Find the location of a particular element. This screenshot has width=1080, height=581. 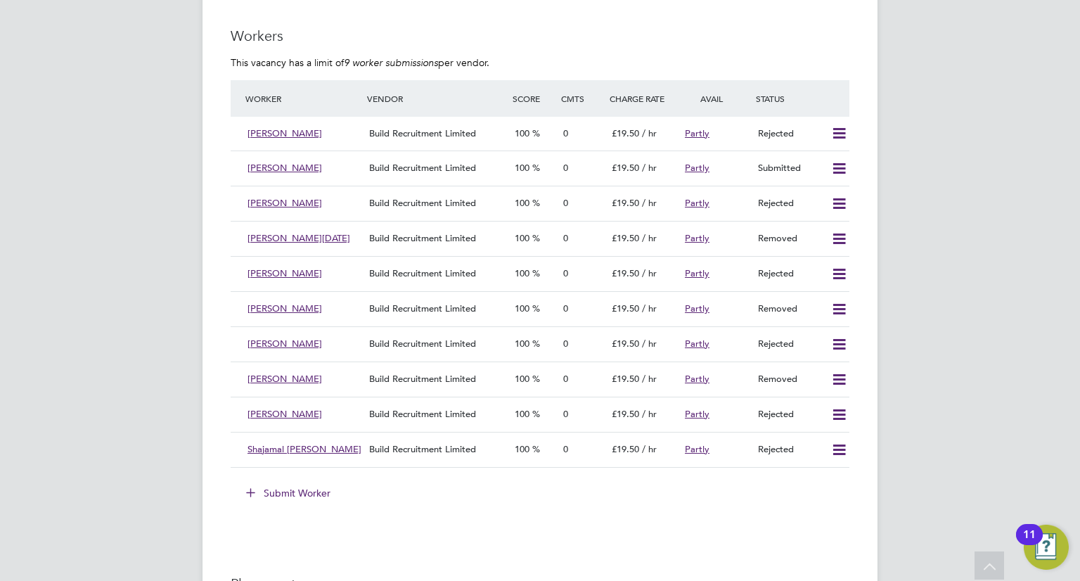

div: Cmts is located at coordinates (582, 98).